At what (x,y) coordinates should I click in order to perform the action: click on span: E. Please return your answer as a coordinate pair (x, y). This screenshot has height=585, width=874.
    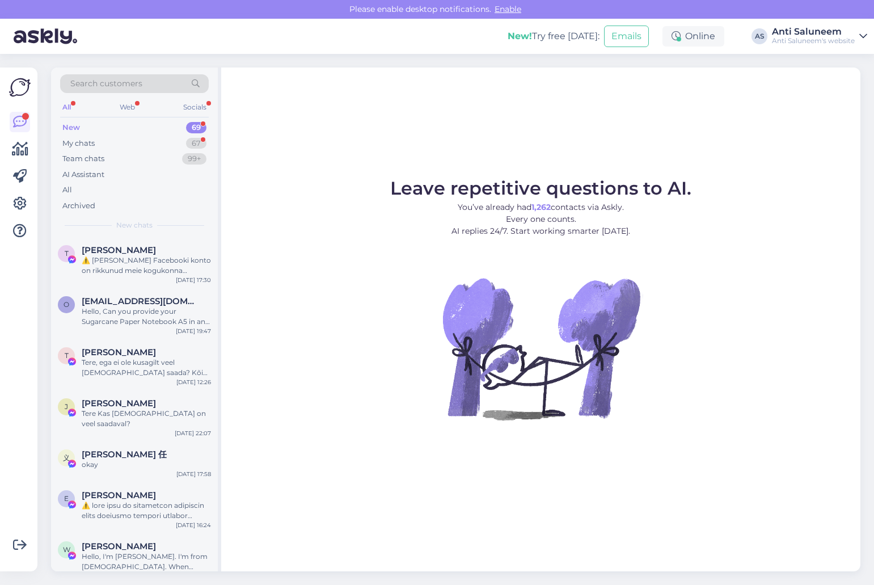
    Looking at the image, I should click on (66, 498).